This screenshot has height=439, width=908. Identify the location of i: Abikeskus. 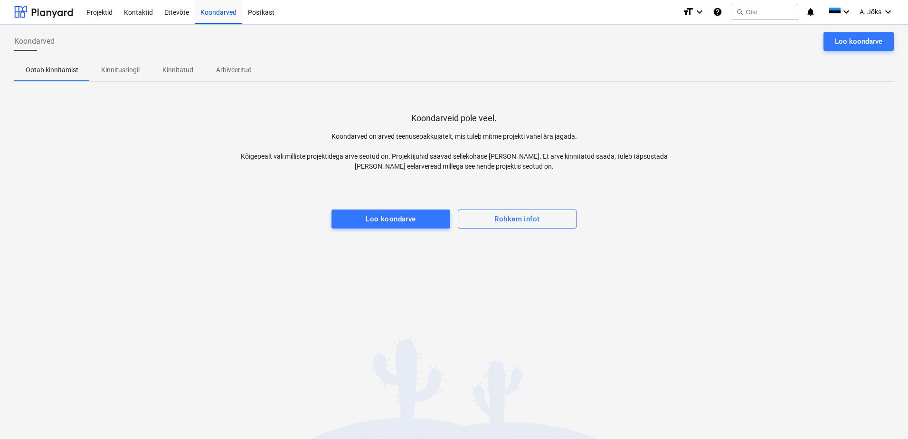
(717, 12).